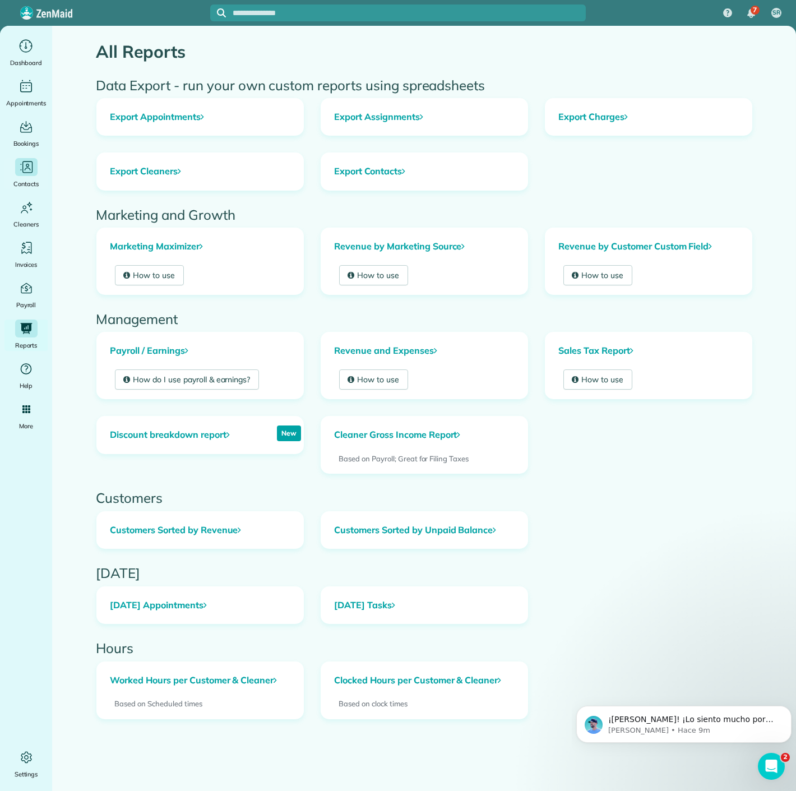 The image size is (796, 791). What do you see at coordinates (26, 305) in the screenshot?
I see `span: Payroll` at bounding box center [26, 305].